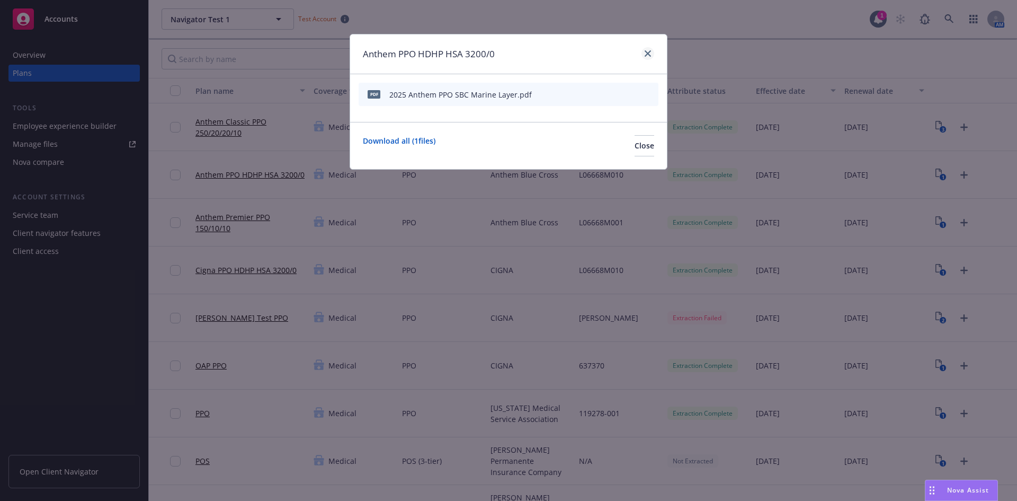 The width and height of the screenshot is (1017, 501). Describe the element at coordinates (429, 54) in the screenshot. I see `h1: Anthem PPO HDHP HSA 3200/0` at that location.